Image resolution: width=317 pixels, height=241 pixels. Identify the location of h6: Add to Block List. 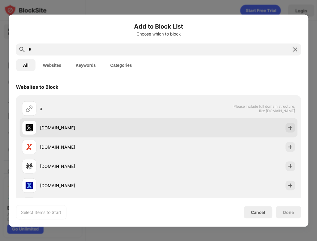
(159, 26).